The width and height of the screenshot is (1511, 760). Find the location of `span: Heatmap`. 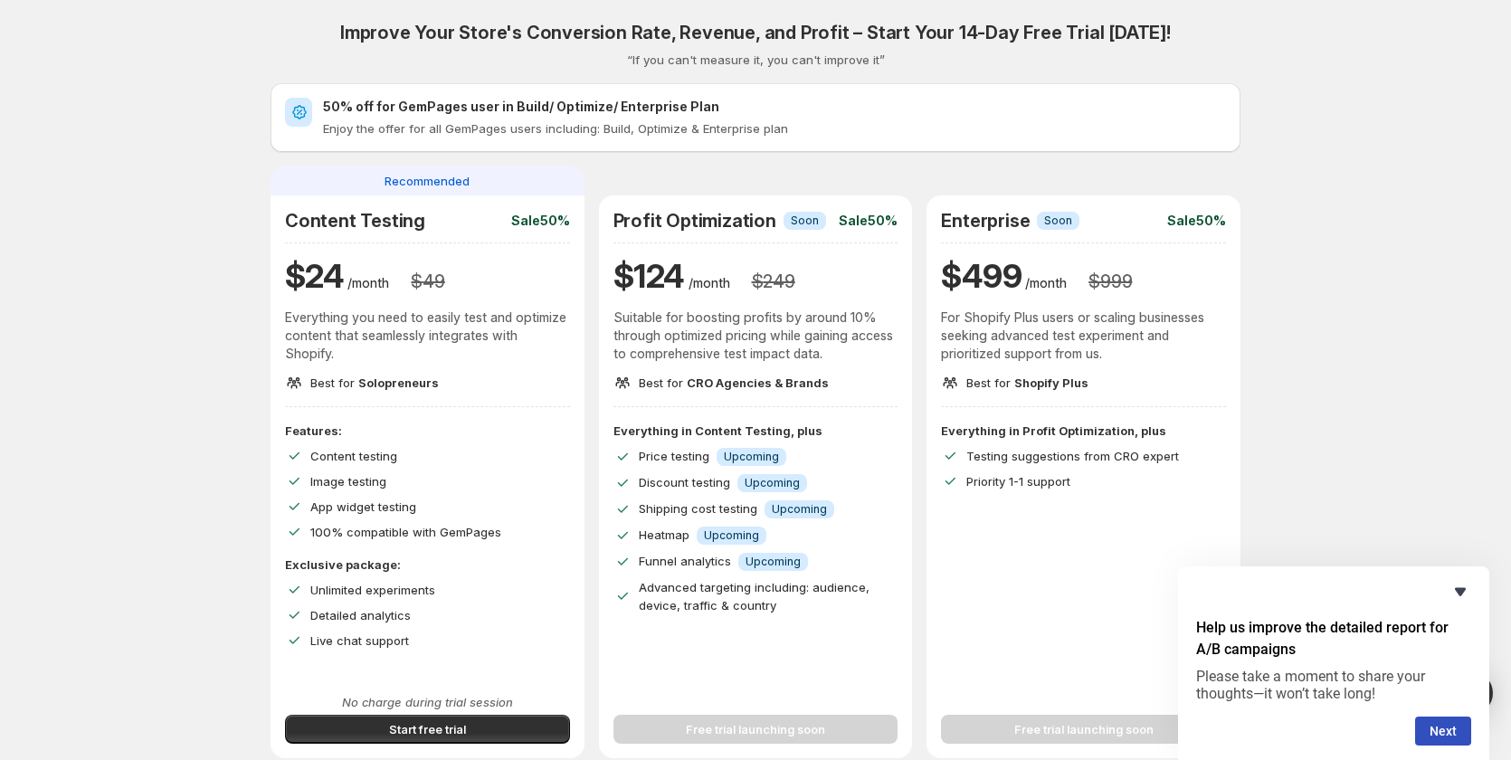

span: Heatmap is located at coordinates (664, 535).